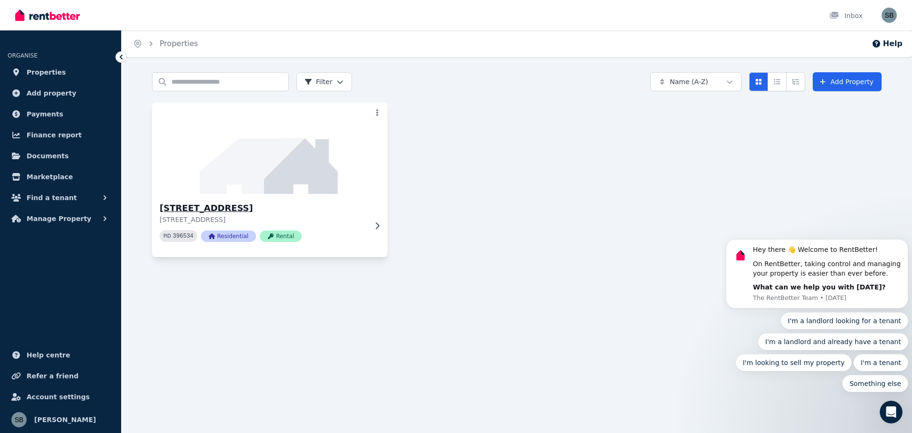  Describe the element at coordinates (777, 82) in the screenshot. I see `button: Compact list view` at that location.